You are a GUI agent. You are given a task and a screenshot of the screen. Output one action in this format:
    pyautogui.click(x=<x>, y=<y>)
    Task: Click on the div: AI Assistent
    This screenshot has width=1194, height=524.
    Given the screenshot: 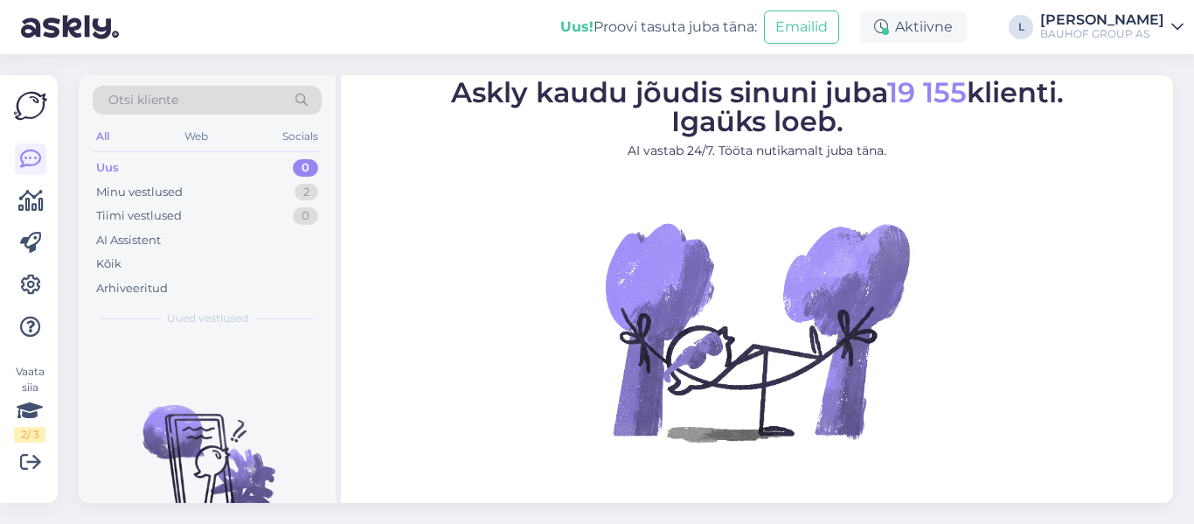 What is the action you would take?
    pyautogui.click(x=128, y=240)
    